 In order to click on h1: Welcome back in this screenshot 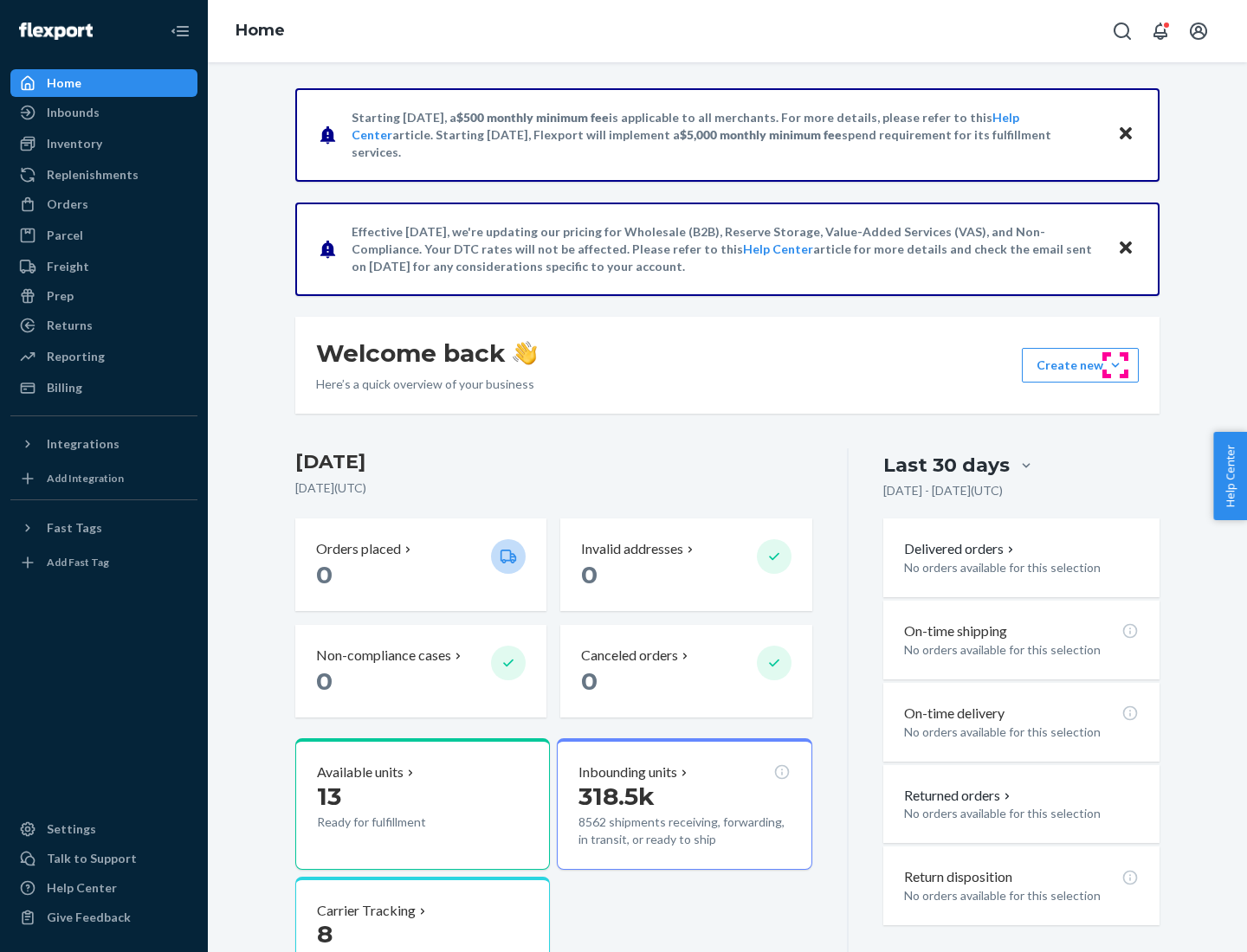, I will do `click(426, 353)`.